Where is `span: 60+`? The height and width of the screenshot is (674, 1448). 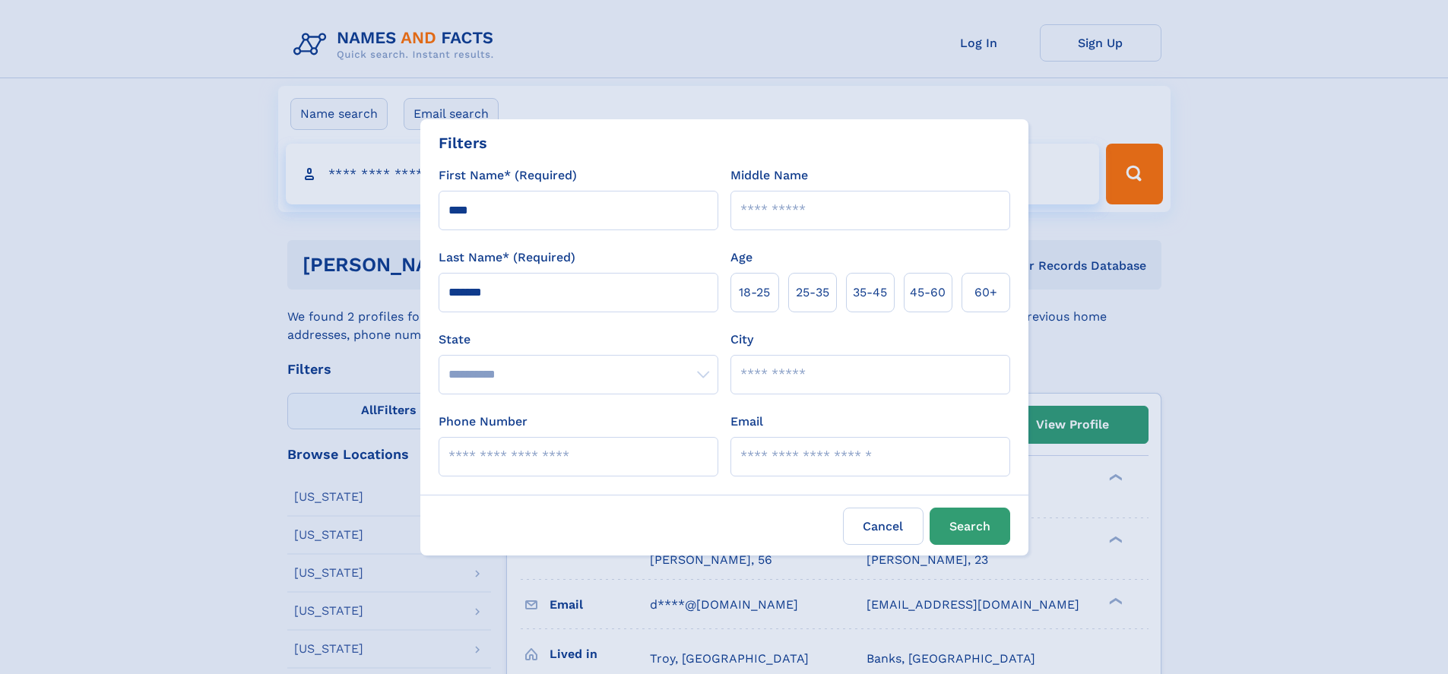
span: 60+ is located at coordinates (986, 293).